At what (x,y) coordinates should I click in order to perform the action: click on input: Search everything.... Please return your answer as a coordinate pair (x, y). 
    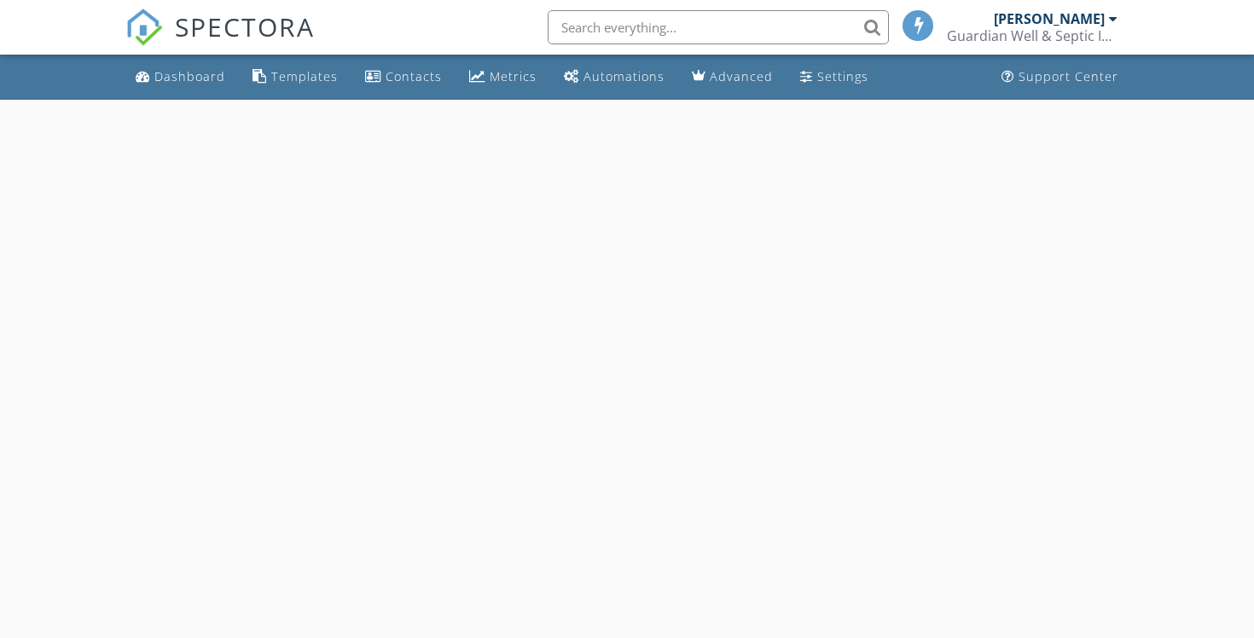
    Looking at the image, I should click on (718, 27).